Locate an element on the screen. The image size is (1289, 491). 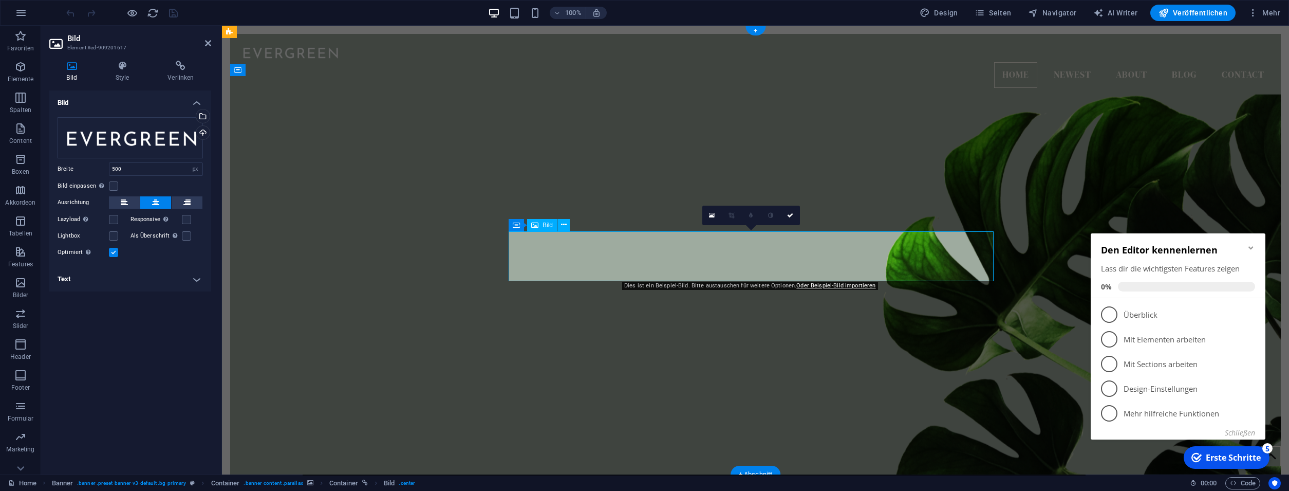
a: Klick, um Auswahl aufzuheben. Doppelklick öffnet Seitenverwaltung is located at coordinates (22, 483).